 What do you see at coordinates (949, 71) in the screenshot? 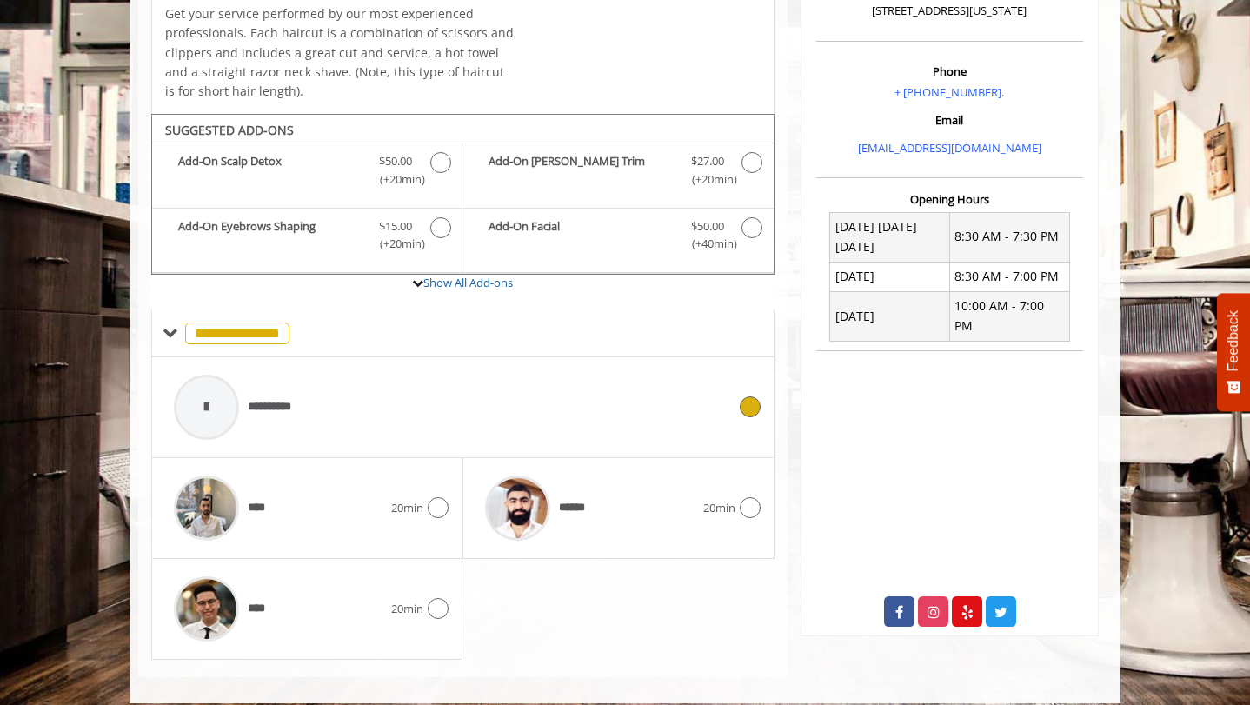
I see `h3: Phone` at bounding box center [949, 71].